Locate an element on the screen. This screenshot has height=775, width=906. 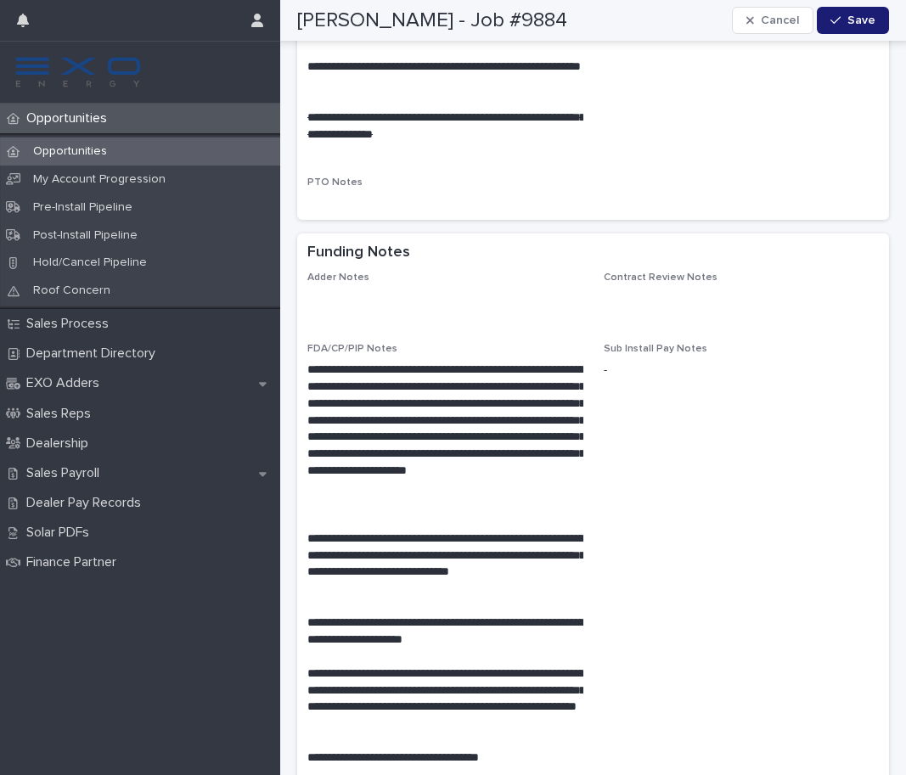
button: Save is located at coordinates (852, 20).